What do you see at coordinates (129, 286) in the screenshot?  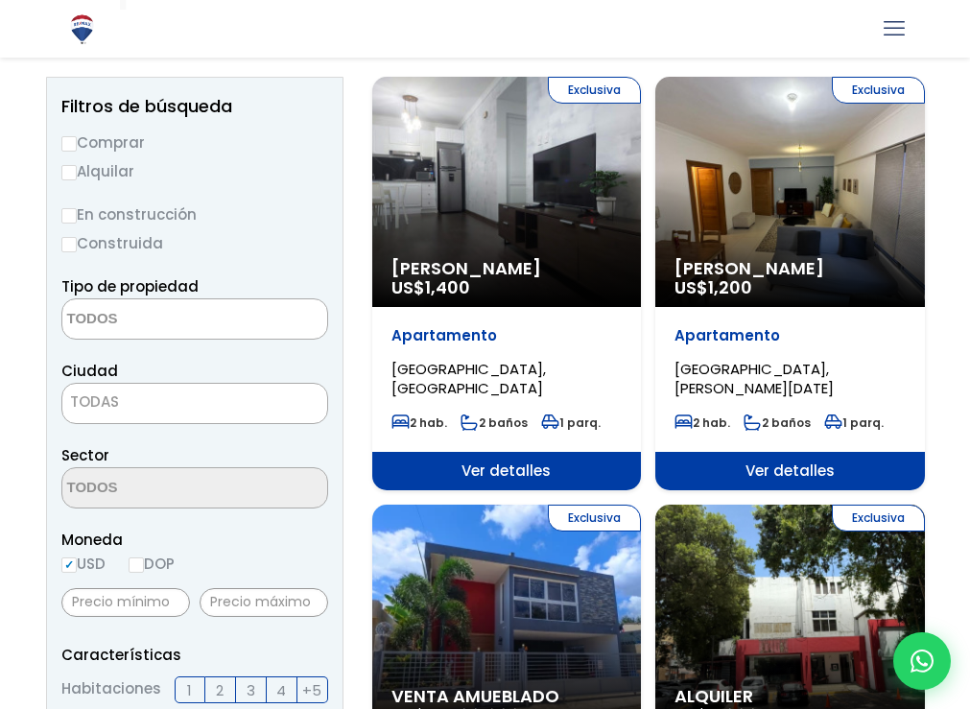 I see `span: Tipo de propiedad` at bounding box center [129, 286].